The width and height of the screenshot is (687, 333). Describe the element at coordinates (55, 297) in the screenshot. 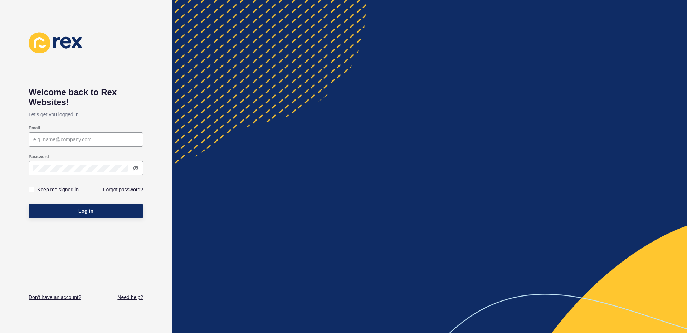

I see `a: Don't have an account?` at that location.